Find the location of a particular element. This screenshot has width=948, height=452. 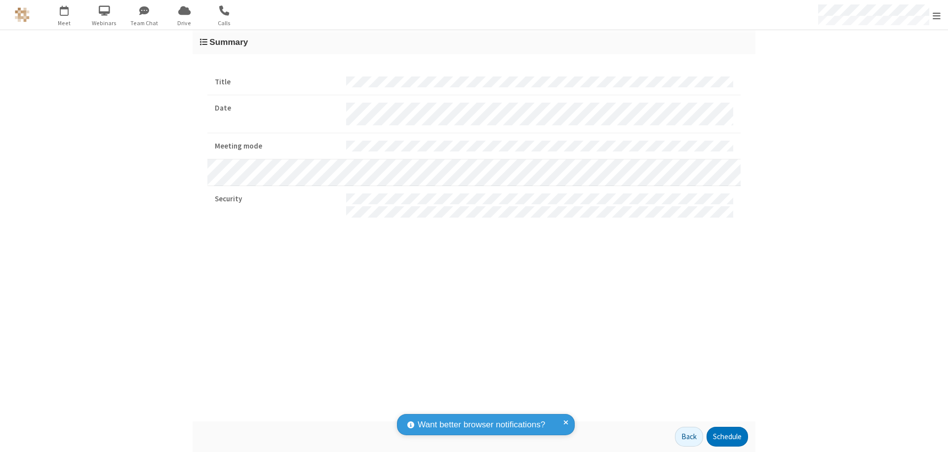

strong: Title is located at coordinates (277, 82).